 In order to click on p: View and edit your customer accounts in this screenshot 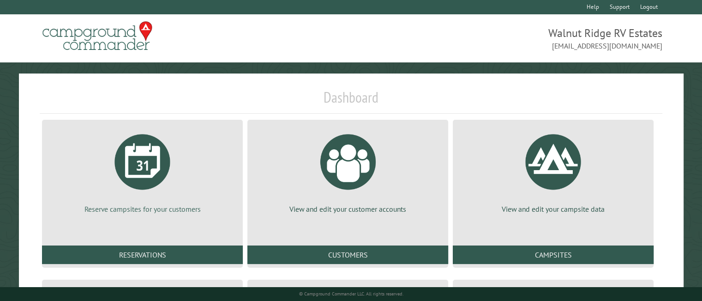, I will do `click(348, 209)`.